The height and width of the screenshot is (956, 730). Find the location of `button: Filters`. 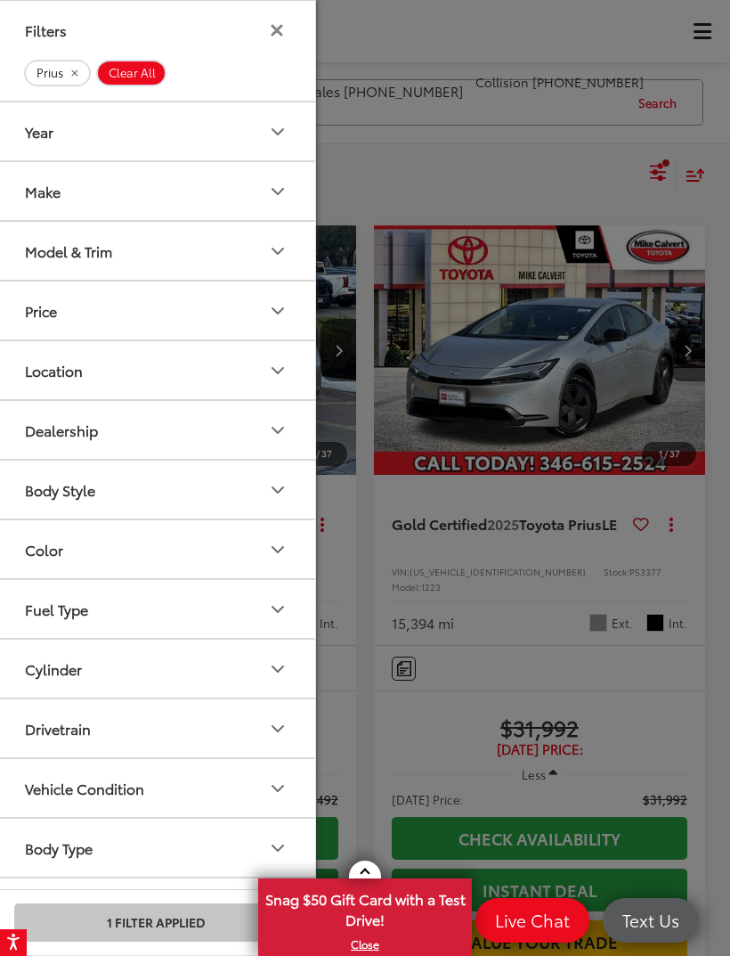

button: Filters is located at coordinates (277, 30).